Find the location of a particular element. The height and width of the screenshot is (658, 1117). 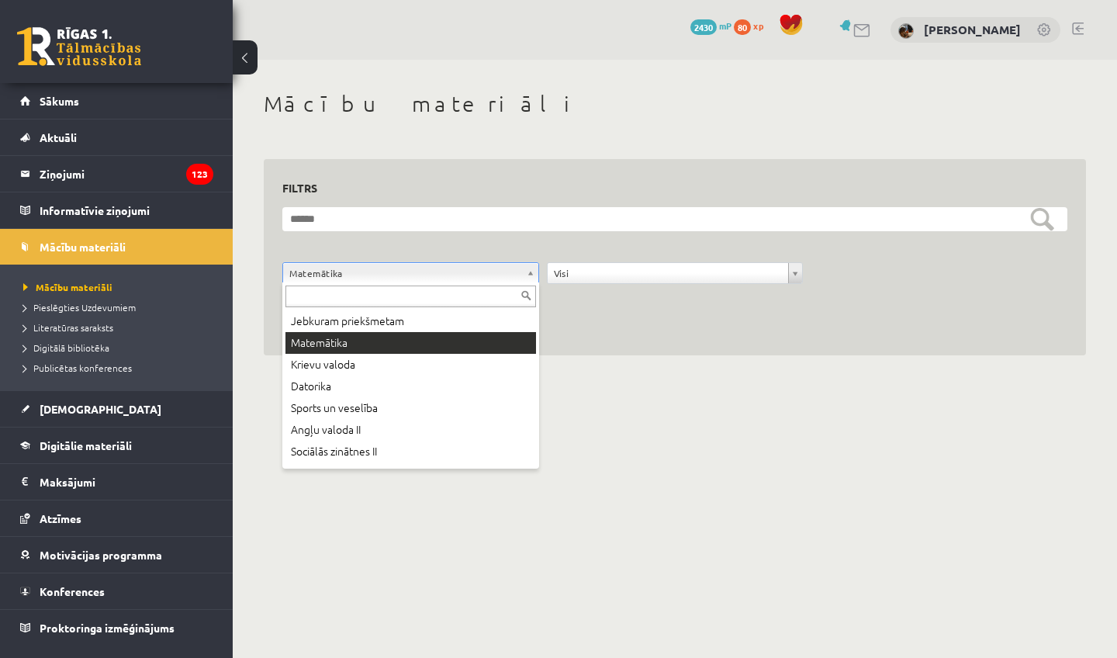

div: Angļu valoda II is located at coordinates (410, 430).